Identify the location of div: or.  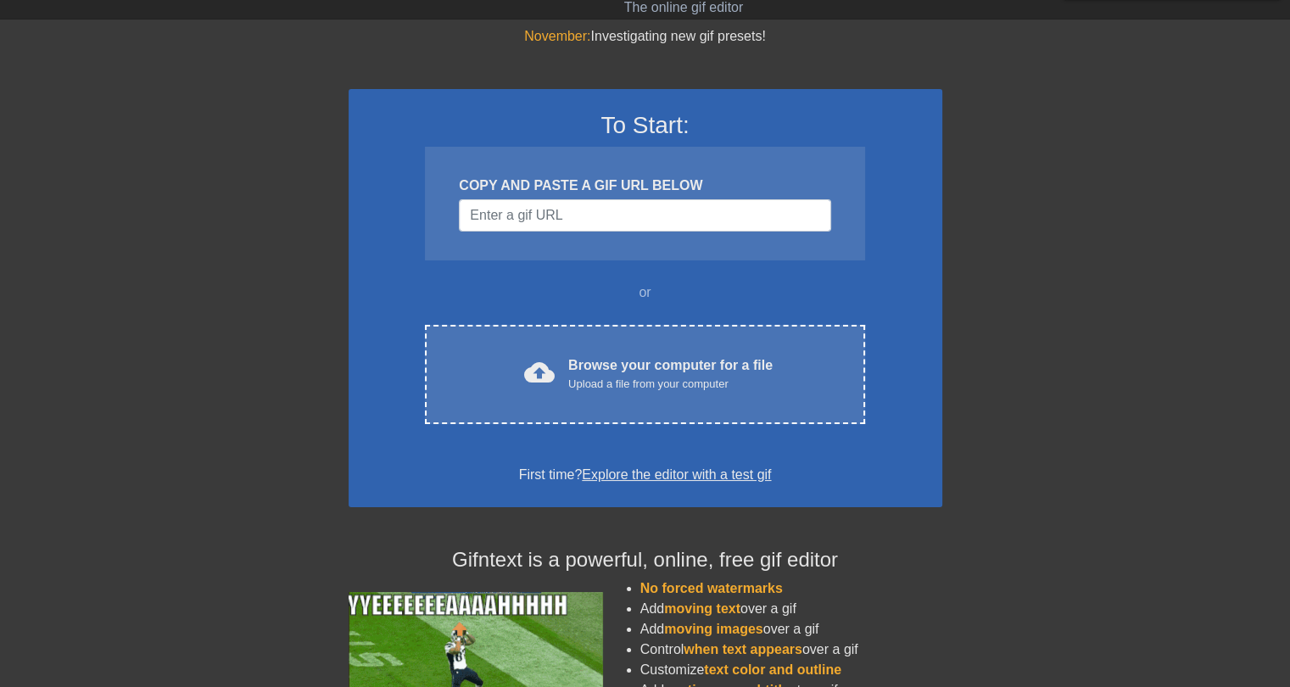
(645, 293).